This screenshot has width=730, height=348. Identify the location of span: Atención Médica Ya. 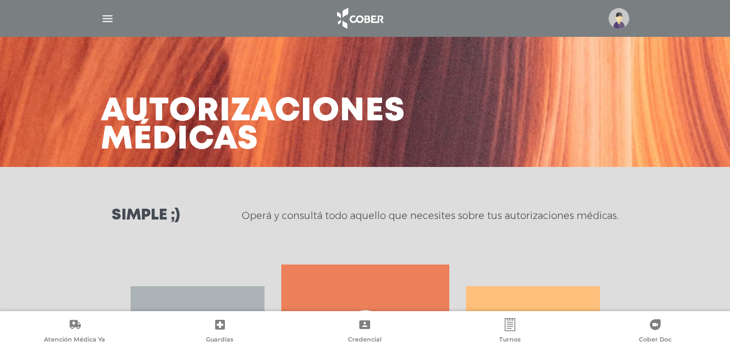
(74, 340).